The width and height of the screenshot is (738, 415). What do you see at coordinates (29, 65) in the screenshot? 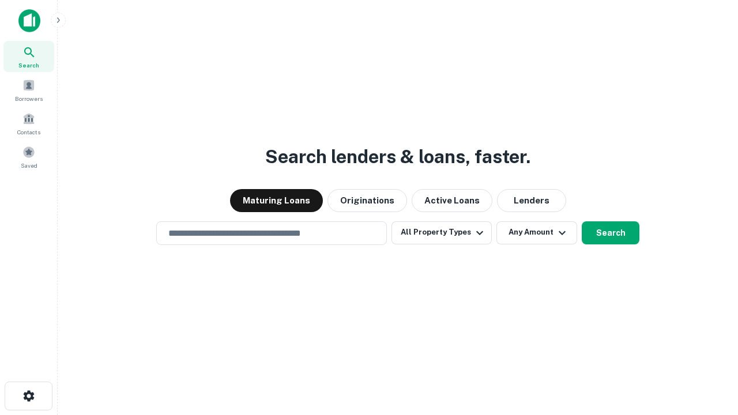
I see `span: Search` at bounding box center [29, 65].